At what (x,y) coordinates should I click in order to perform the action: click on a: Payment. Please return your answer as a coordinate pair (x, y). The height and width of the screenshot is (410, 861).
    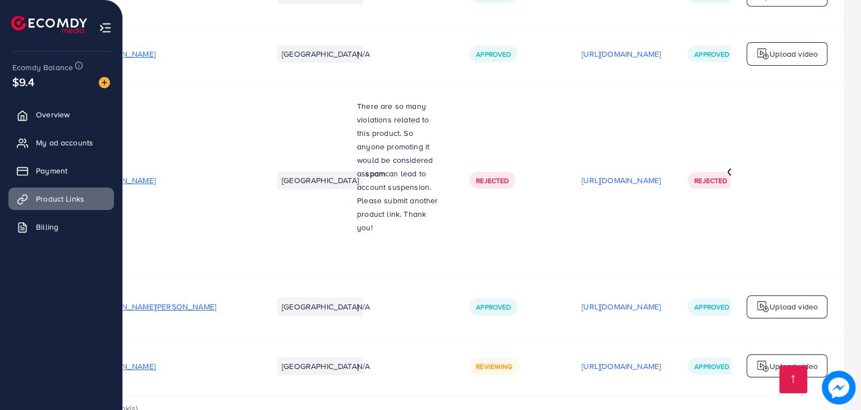
    Looking at the image, I should click on (61, 171).